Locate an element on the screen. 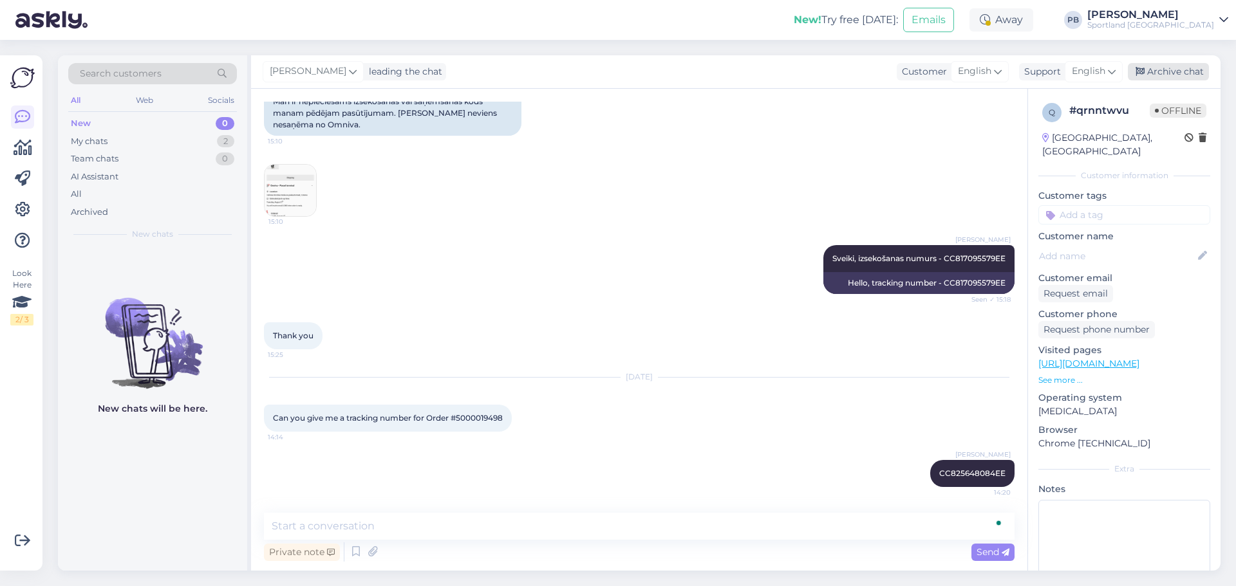 The height and width of the screenshot is (586, 1236). p: Customer email is located at coordinates (1124, 278).